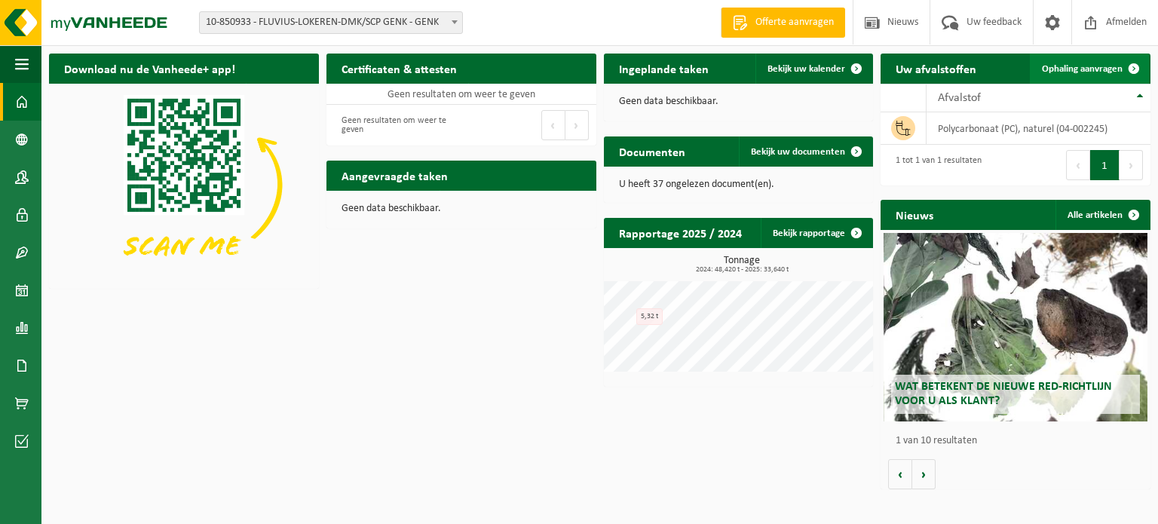 This screenshot has height=524, width=1158. I want to click on a: Offerte aanvragen, so click(783, 23).